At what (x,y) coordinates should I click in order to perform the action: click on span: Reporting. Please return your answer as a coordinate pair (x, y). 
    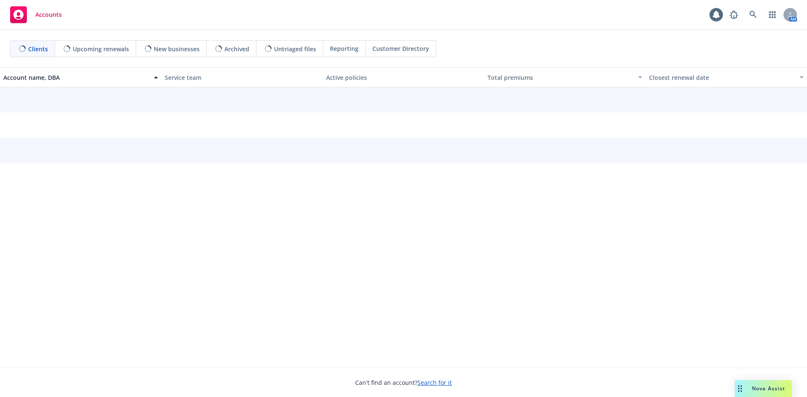
    Looking at the image, I should click on (344, 48).